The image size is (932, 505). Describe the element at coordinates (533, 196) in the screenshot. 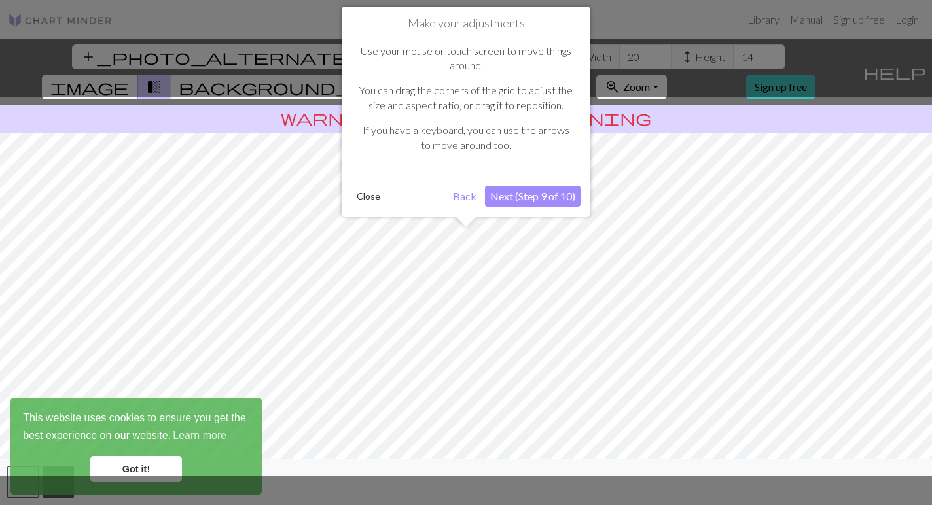

I see `button: Next (Step 9 of 10)` at that location.